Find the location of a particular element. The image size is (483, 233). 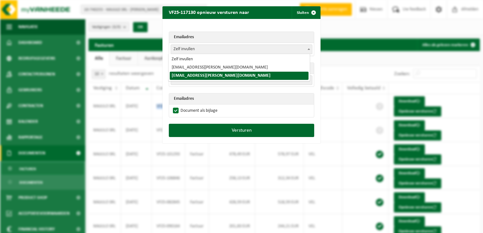

button: Sluiten is located at coordinates (306, 13).